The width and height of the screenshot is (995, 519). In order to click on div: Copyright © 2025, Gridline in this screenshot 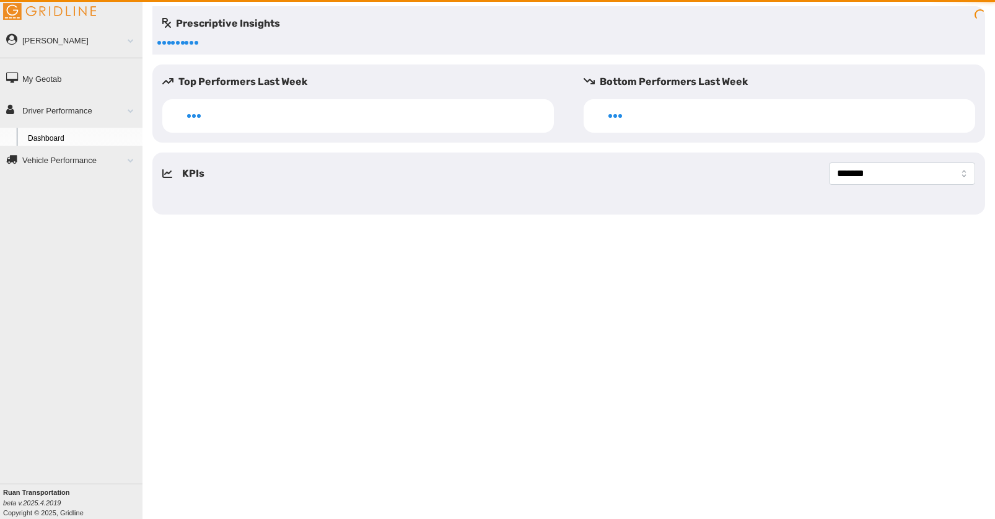, I will do `click(73, 502)`.